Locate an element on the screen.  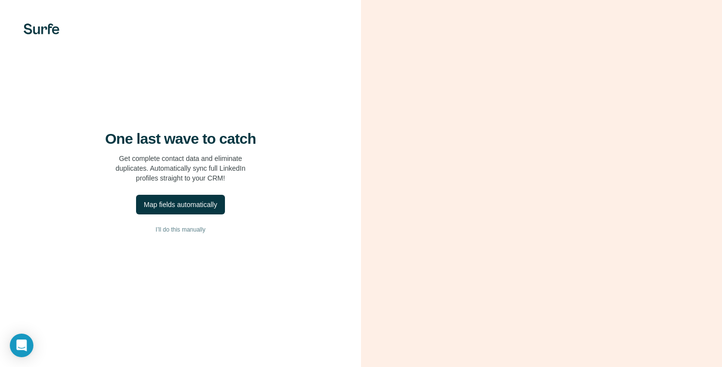
button: I’ll do this manually is located at coordinates (180, 230).